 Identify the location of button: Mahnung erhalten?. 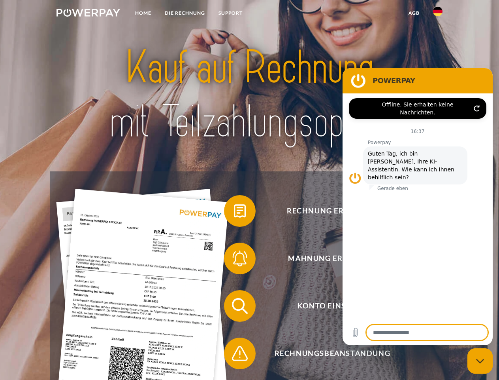
(327, 258).